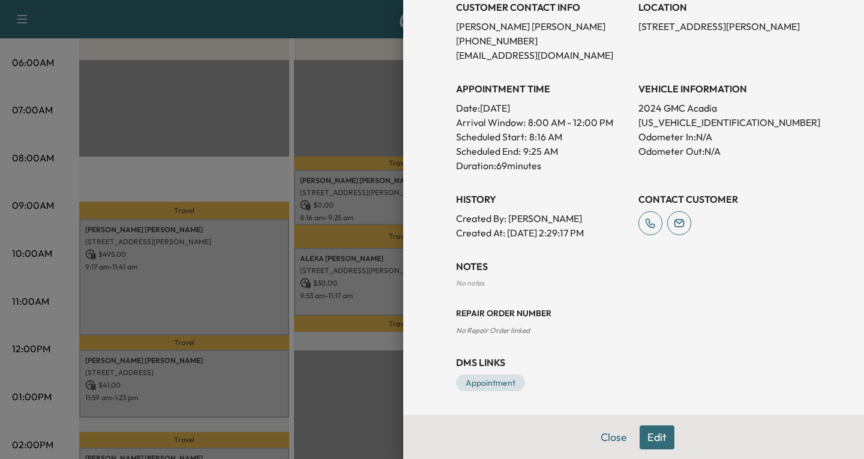 The height and width of the screenshot is (459, 864). I want to click on p: Odometer Out: N/A, so click(725, 151).